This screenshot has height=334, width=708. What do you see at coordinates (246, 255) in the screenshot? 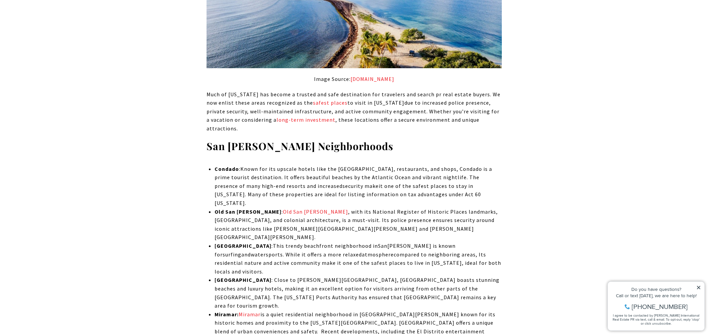
I see `span: and` at bounding box center [246, 255].